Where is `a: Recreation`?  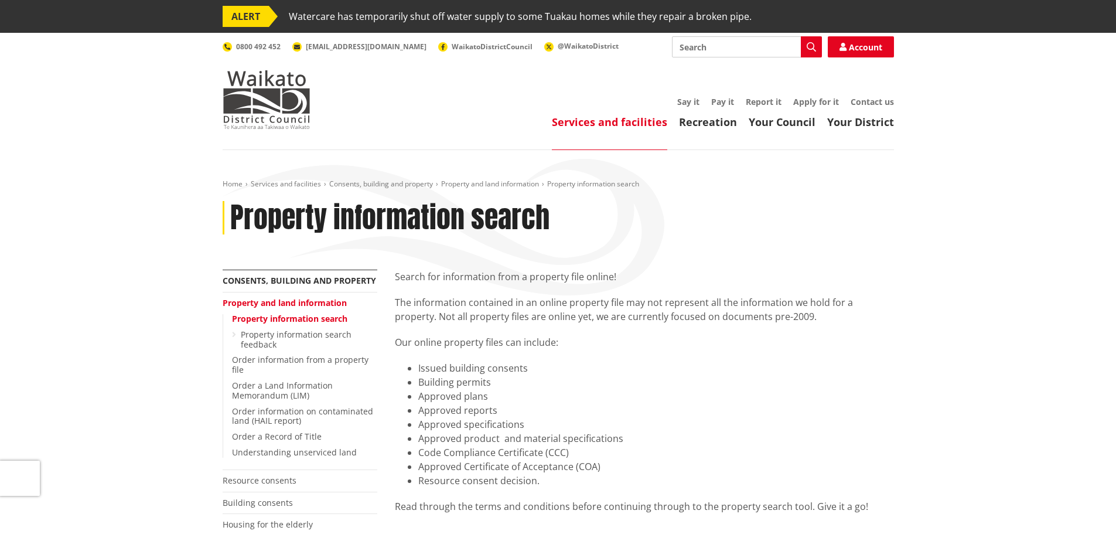 a: Recreation is located at coordinates (707, 122).